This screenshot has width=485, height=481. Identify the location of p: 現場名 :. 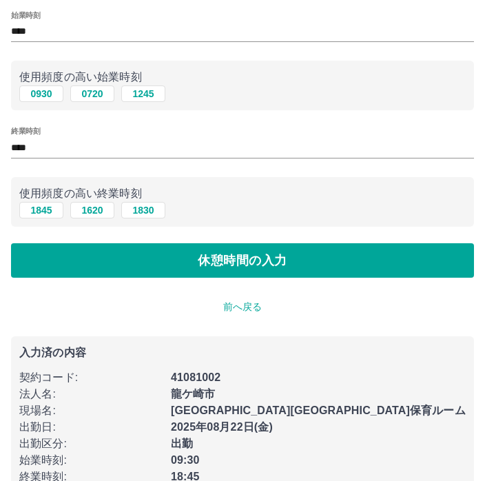
(91, 410).